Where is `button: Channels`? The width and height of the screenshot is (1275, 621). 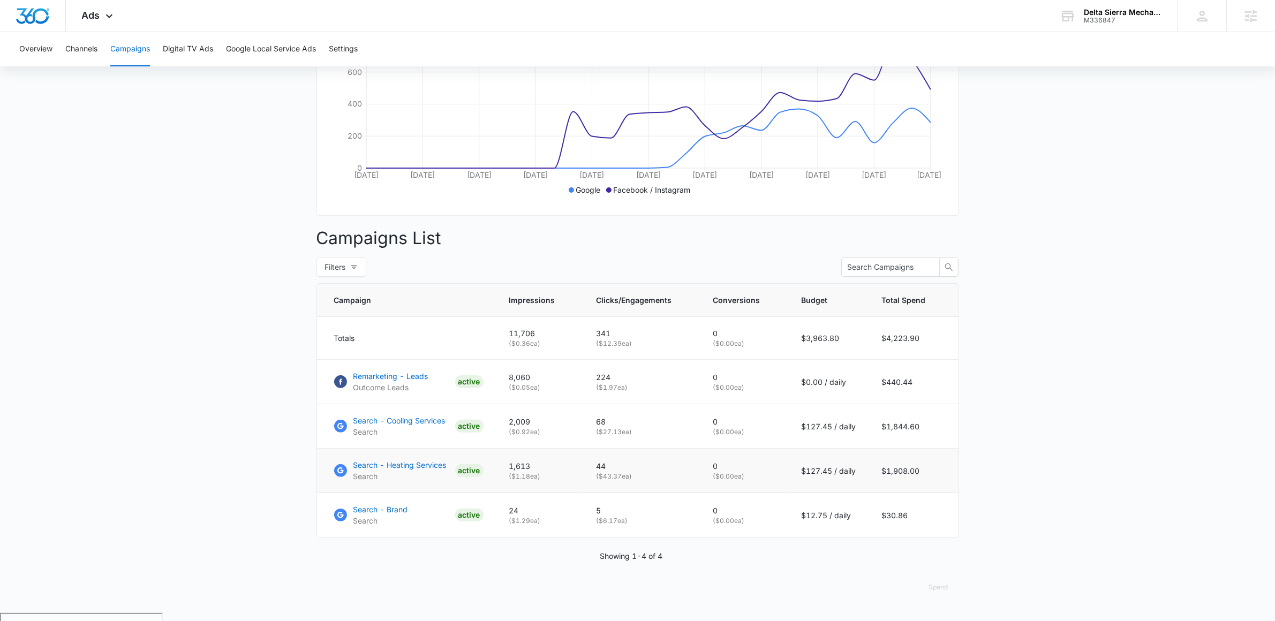
button: Channels is located at coordinates (81, 49).